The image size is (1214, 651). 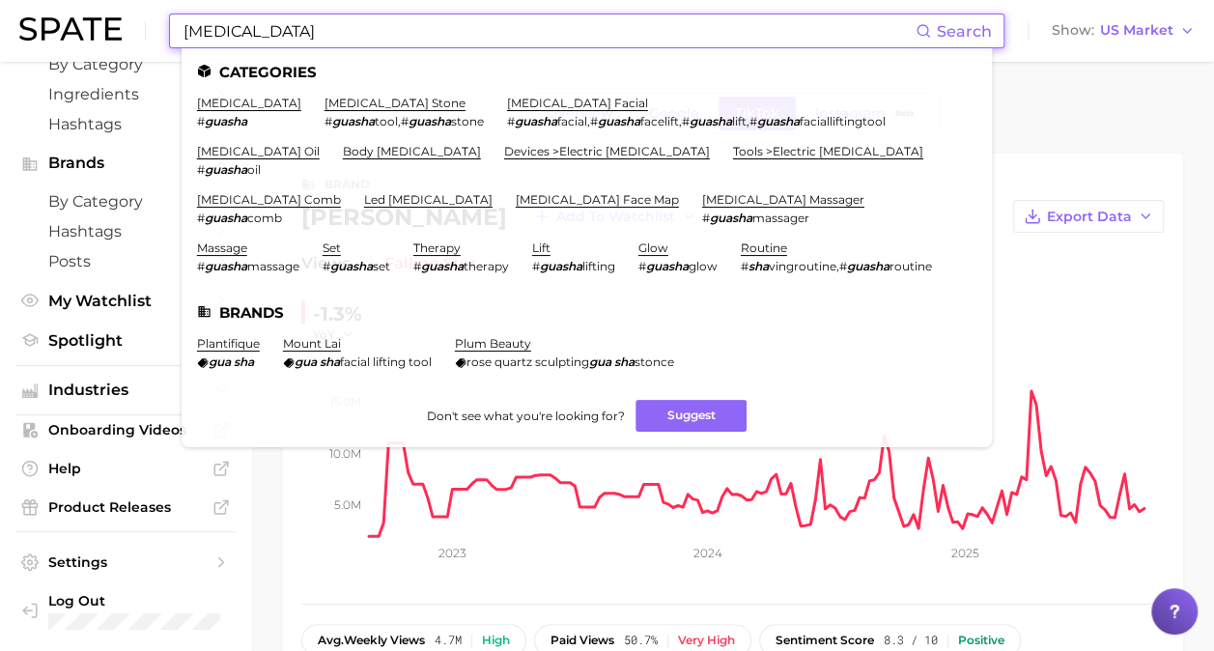 I want to click on span: 4.7m, so click(x=448, y=640).